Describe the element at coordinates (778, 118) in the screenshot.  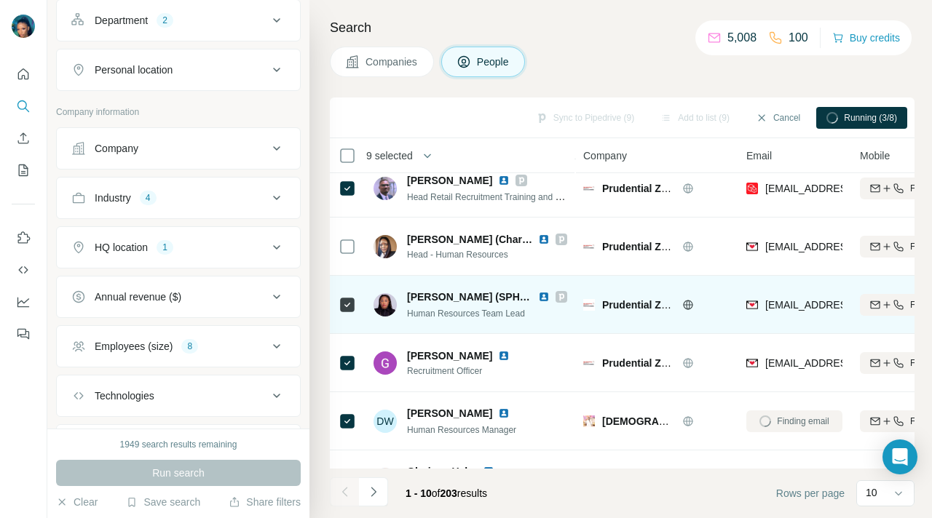
I see `button: Cancel` at that location.